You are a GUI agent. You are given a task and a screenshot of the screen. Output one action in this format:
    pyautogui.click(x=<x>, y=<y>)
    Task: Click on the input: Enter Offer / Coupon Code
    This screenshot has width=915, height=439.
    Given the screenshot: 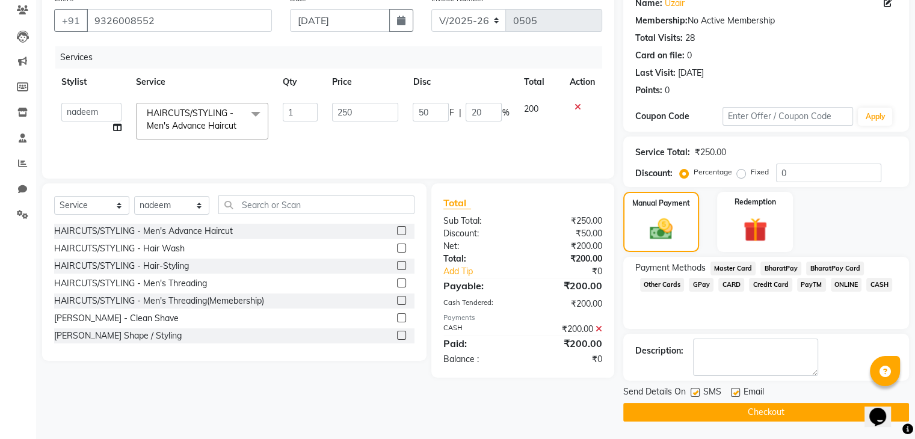 What is the action you would take?
    pyautogui.click(x=788, y=116)
    